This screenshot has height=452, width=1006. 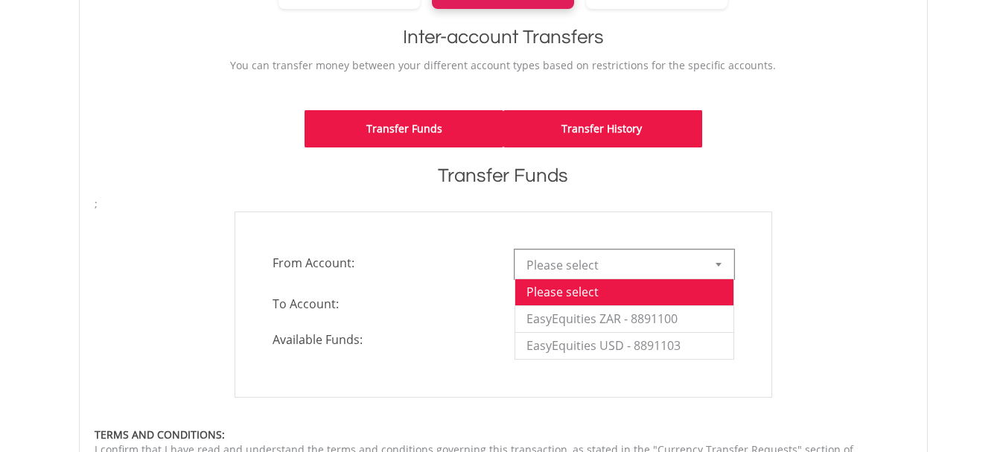 I want to click on a: Transfer Funds, so click(x=403, y=129).